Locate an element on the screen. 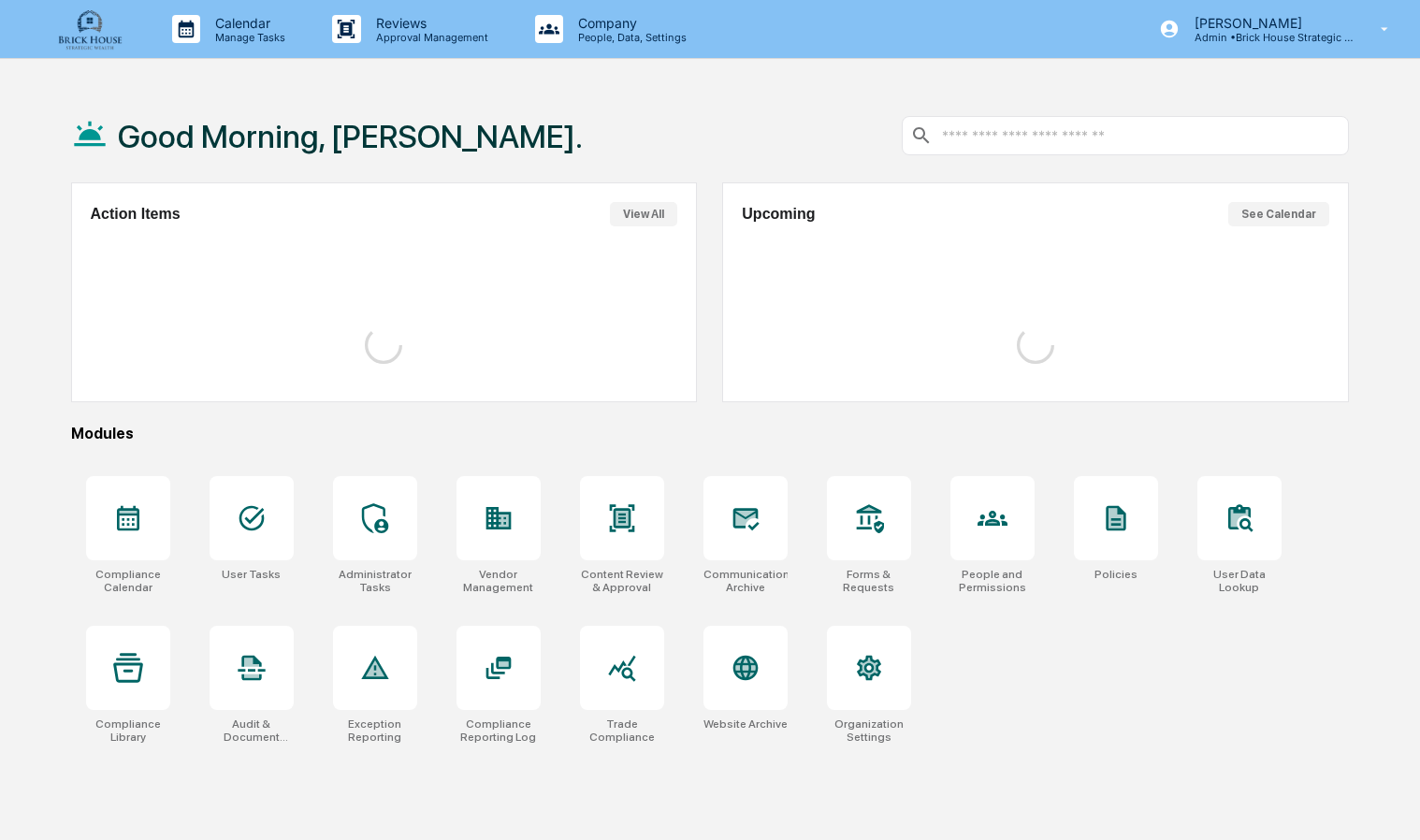 Image resolution: width=1420 pixels, height=840 pixels. div: Audit & Document Logs is located at coordinates (251, 731).